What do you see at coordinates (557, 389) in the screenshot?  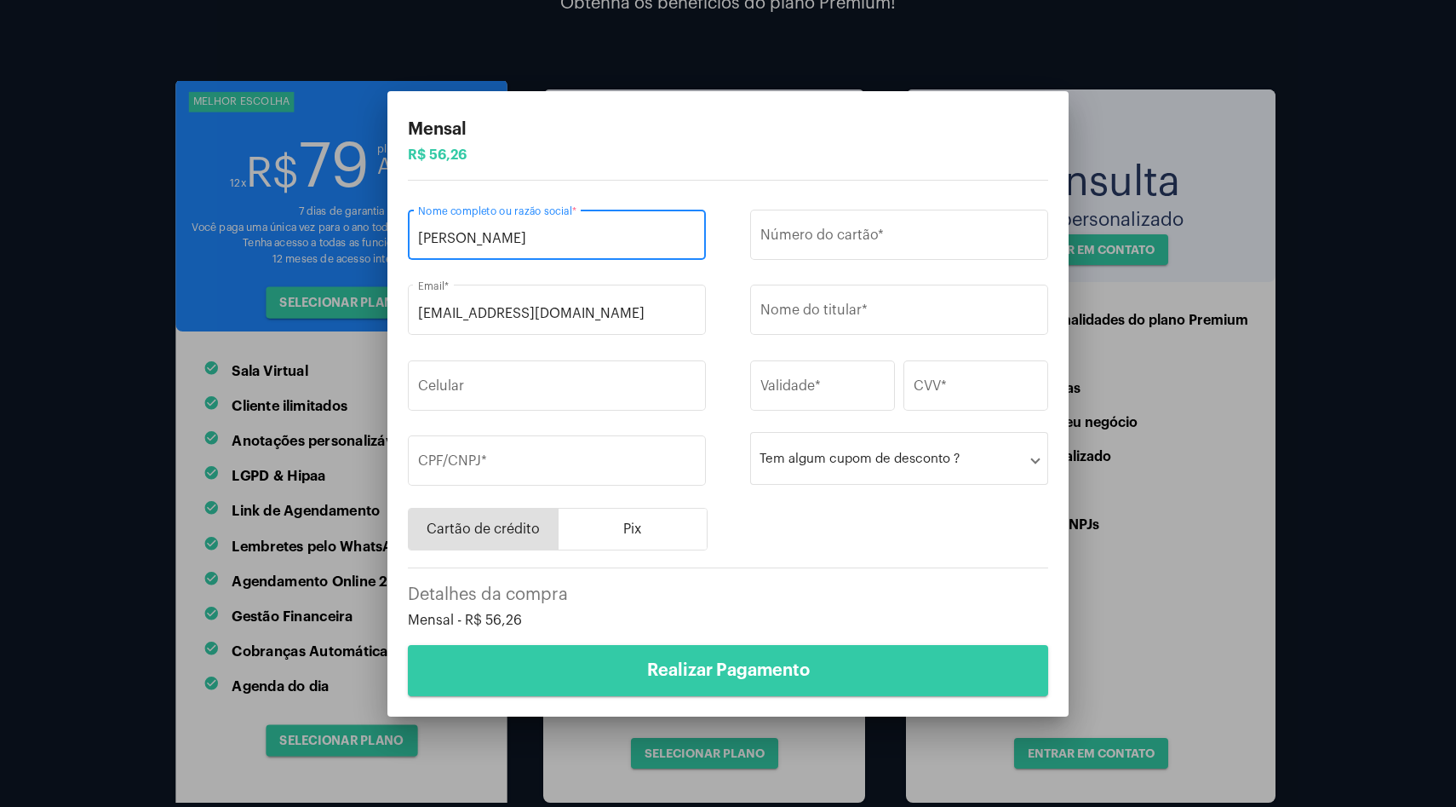 I see `input: 31 99999-1111` at bounding box center [557, 389].